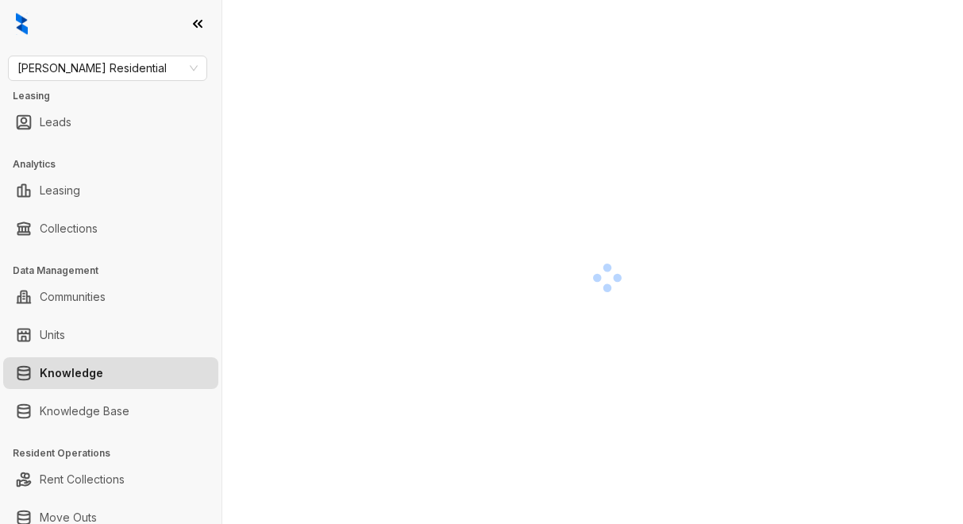  What do you see at coordinates (110, 335) in the screenshot?
I see `li: Units` at bounding box center [110, 335].